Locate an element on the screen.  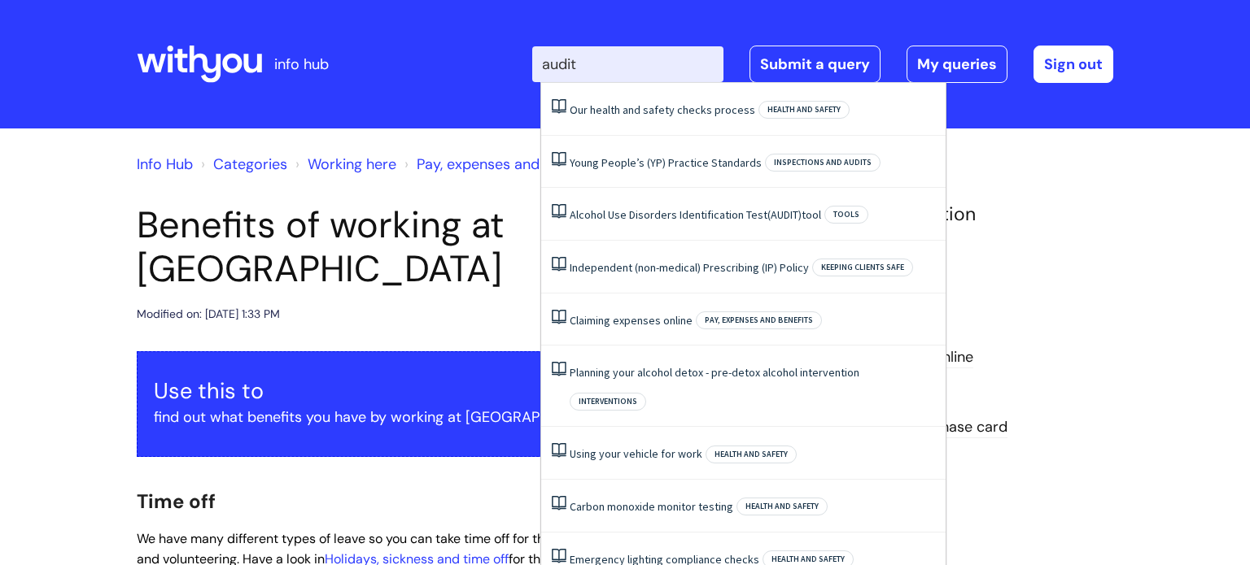
a: Info Hub is located at coordinates (164, 164).